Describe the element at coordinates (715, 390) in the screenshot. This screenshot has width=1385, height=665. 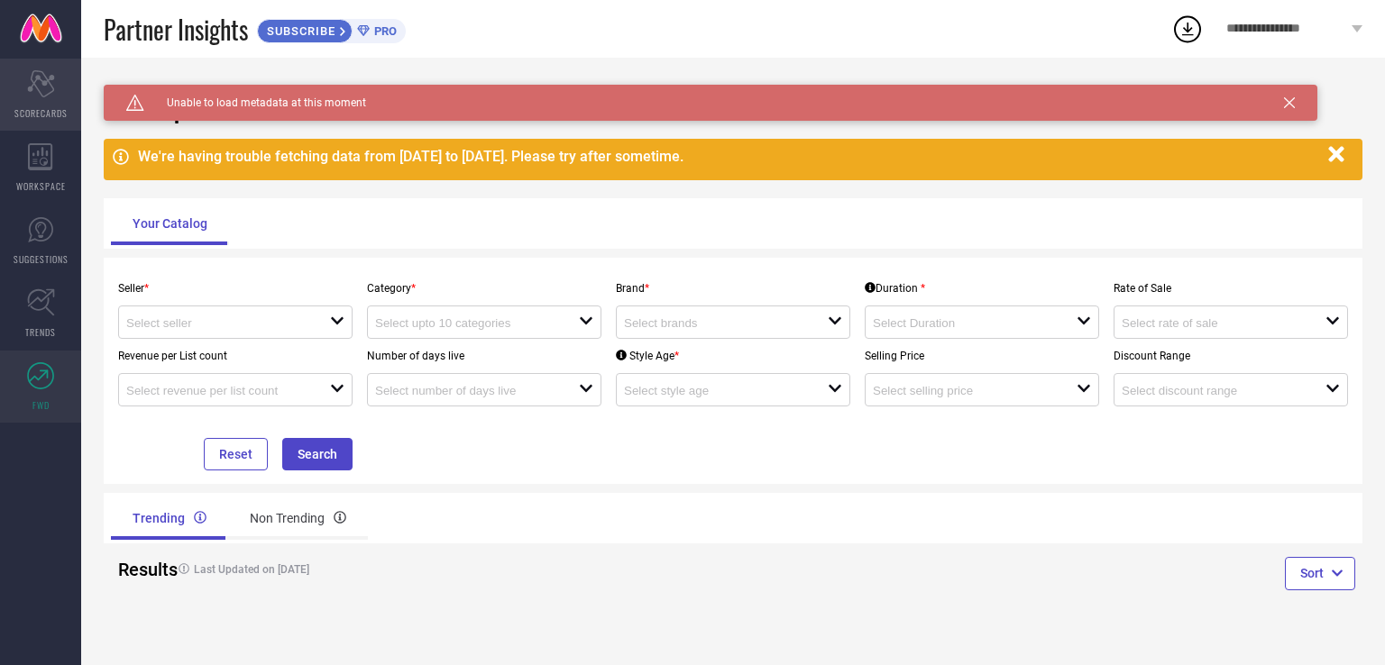
I see `input: Select style age` at that location.